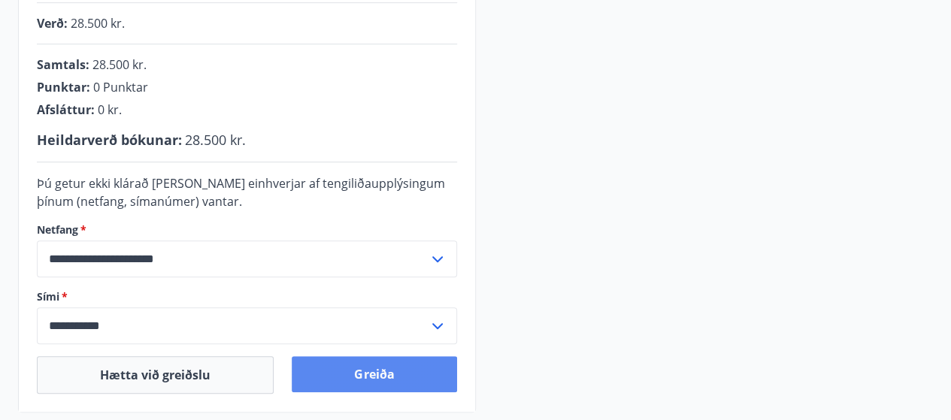 This screenshot has height=420, width=951. Describe the element at coordinates (63, 65) in the screenshot. I see `span: Samtals :` at that location.